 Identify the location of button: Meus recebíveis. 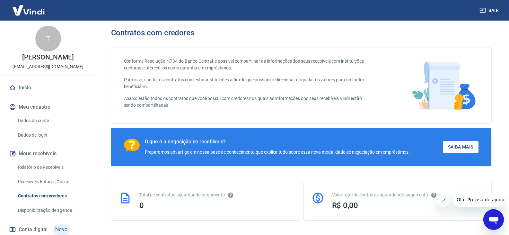
(48, 154).